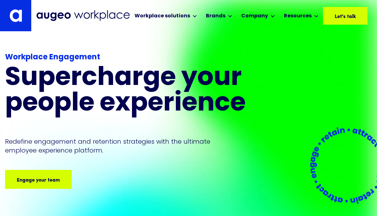 The width and height of the screenshot is (377, 216). Describe the element at coordinates (345, 16) in the screenshot. I see `a: Let's talk` at that location.